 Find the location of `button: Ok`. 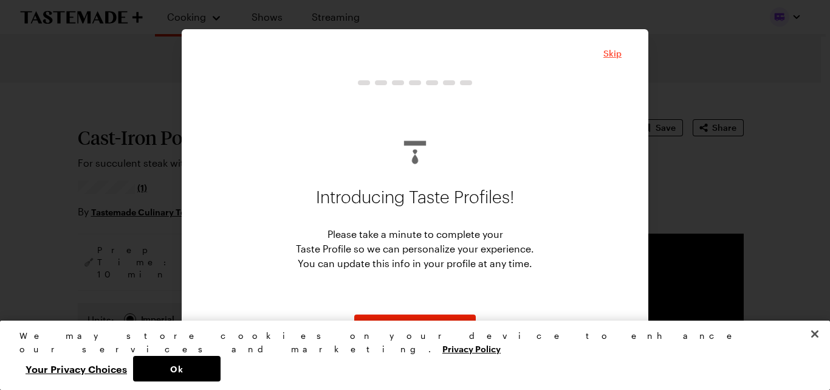

button: Ok is located at coordinates (177, 368).